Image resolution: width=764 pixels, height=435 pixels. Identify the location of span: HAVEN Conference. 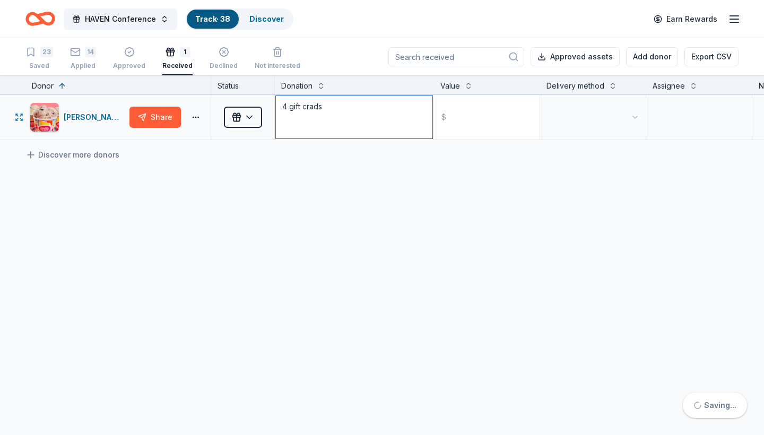
(120, 19).